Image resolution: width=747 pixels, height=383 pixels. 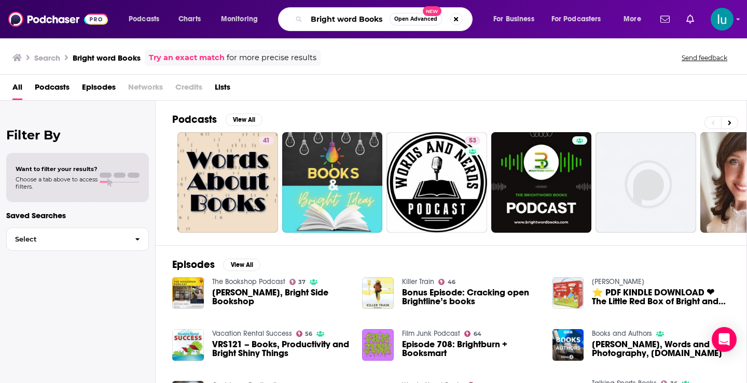 What do you see at coordinates (661, 297) in the screenshot?
I see `span: ⭐ PDF KINDLE DOWNLOAD ❤ The Little Red Box of Bright and Early Board Books: Go, Dog. Go! Big Dog ...` at bounding box center [661, 297].